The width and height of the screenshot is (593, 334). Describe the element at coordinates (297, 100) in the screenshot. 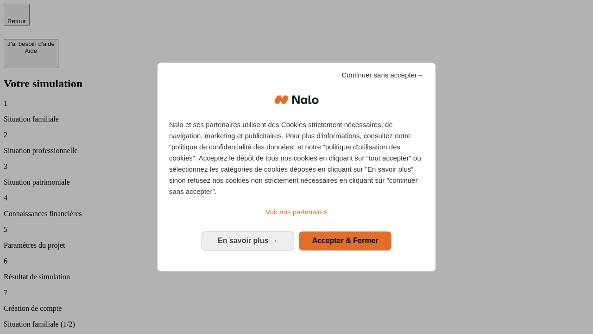

I see `img: Logo` at that location.